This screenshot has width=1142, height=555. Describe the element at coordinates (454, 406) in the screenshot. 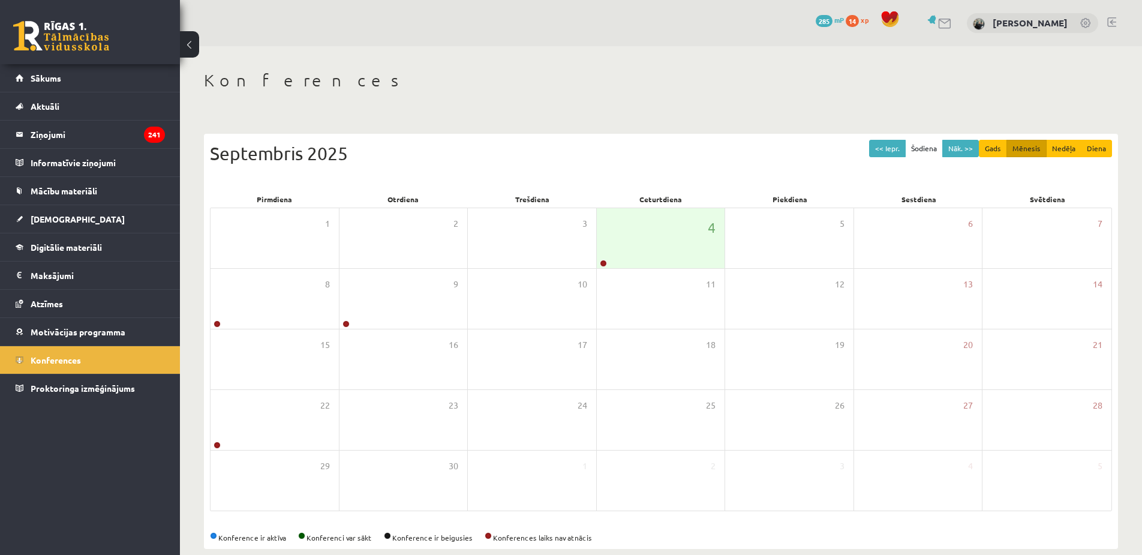

I see `span: 23` at that location.